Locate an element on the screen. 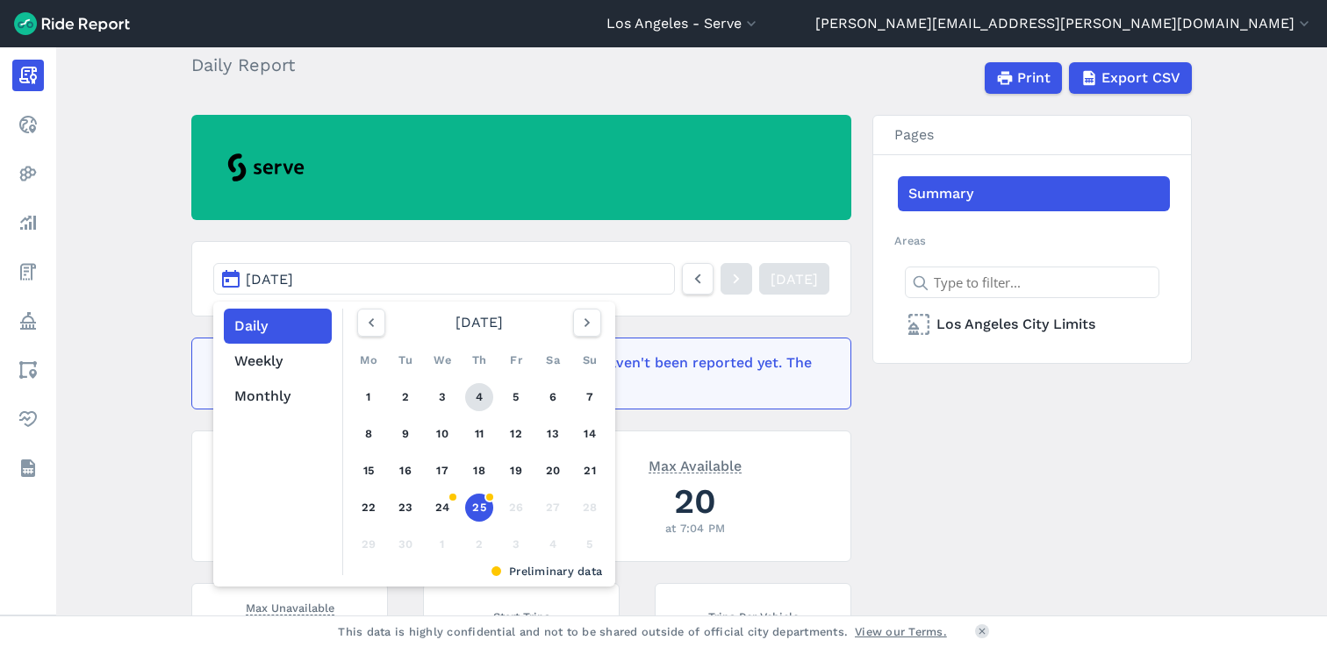  h2: Areas is located at coordinates (1032, 240).